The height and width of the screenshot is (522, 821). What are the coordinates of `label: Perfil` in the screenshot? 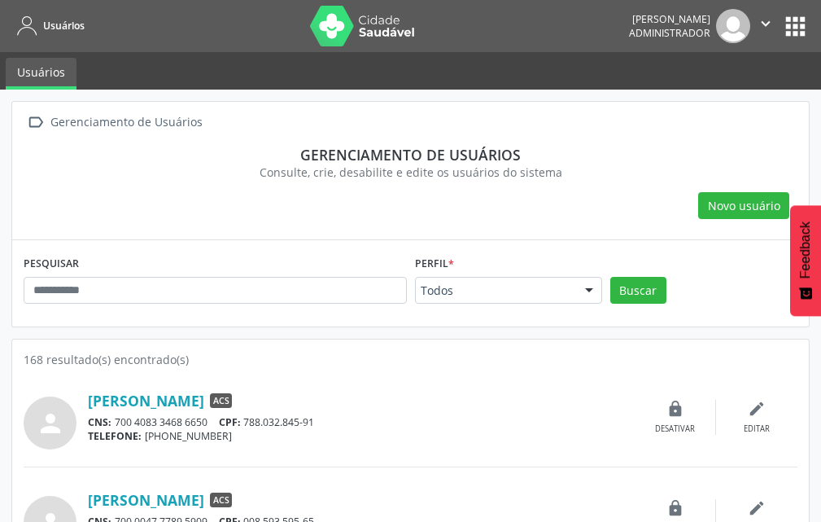 It's located at (435, 264).